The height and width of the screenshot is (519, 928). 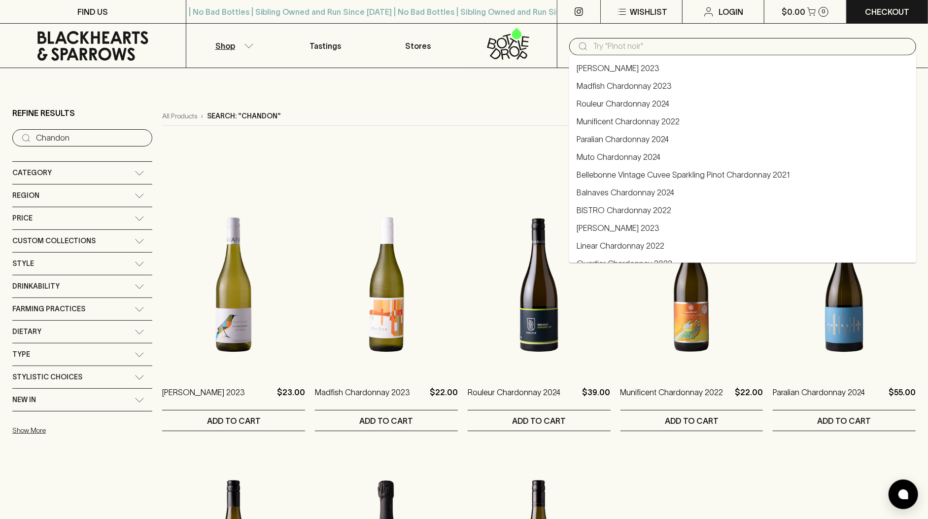 I want to click on img: bubble-icon, so click(x=903, y=494).